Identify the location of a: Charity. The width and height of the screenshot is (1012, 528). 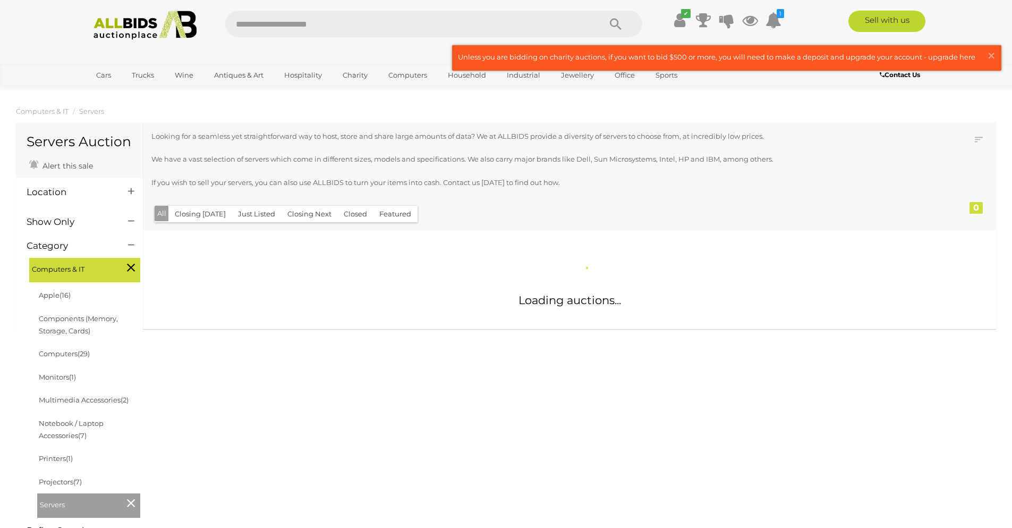
(355, 75).